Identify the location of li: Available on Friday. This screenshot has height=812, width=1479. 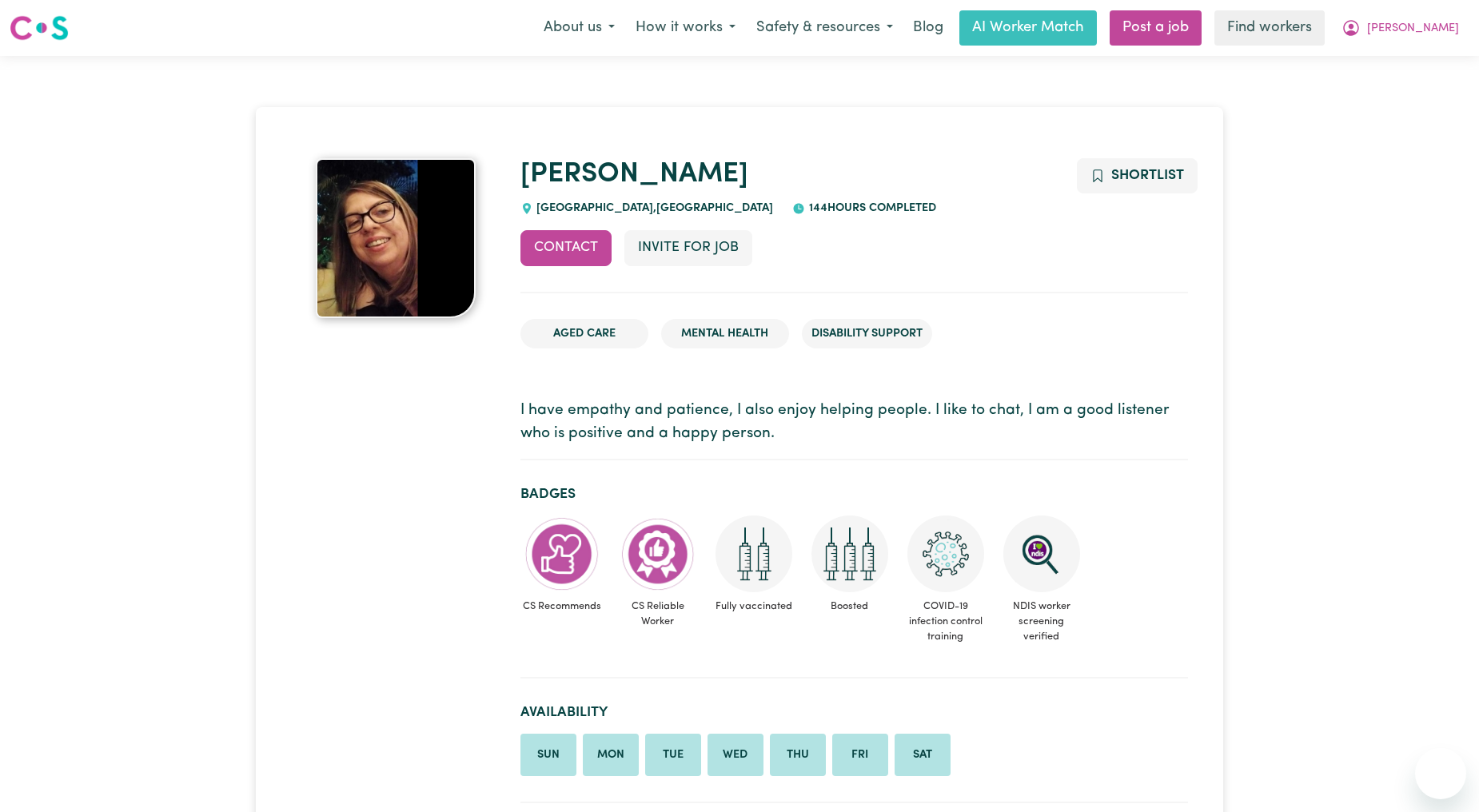
(860, 755).